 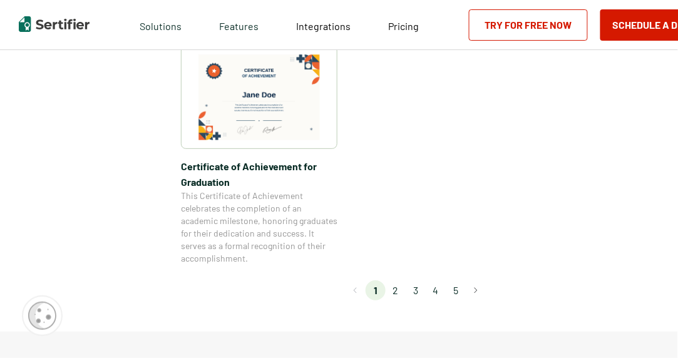 I want to click on div: Chat Widget, so click(x=647, y=328).